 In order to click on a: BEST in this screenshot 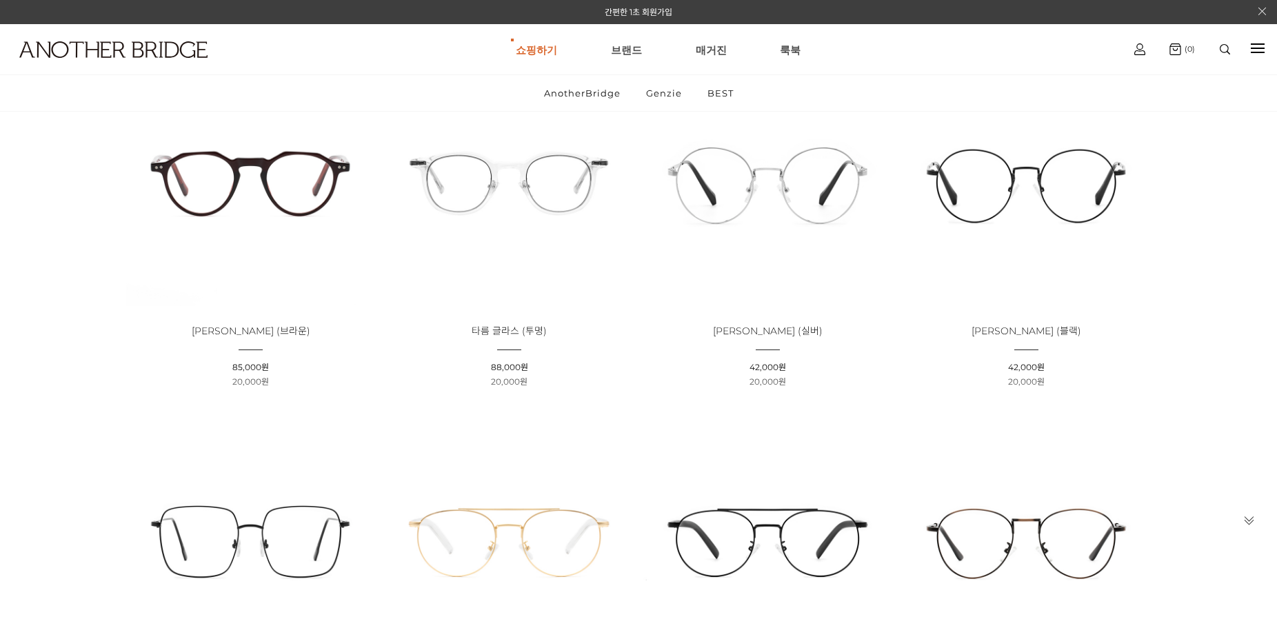, I will do `click(720, 93)`.